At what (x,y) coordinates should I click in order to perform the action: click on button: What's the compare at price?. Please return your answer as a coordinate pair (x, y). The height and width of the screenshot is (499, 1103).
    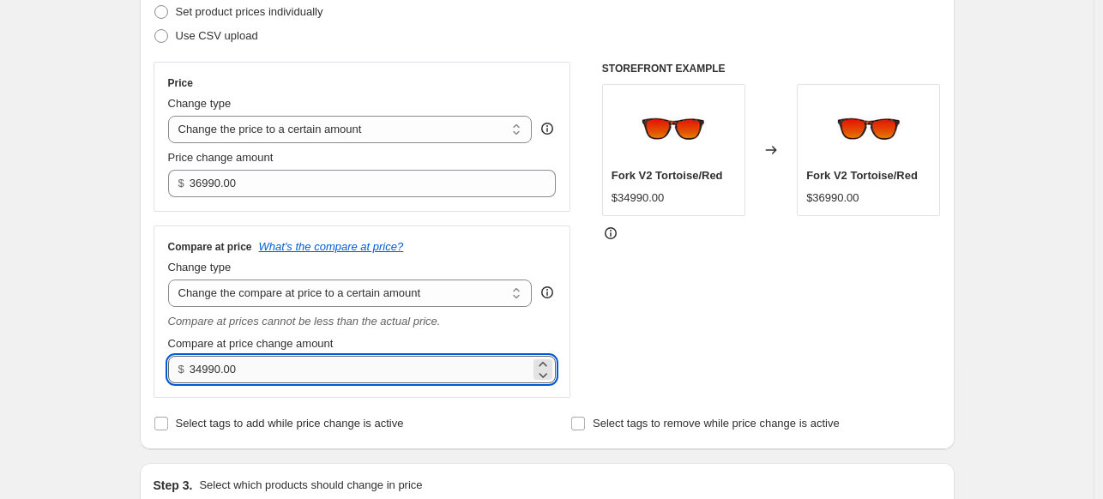
    Looking at the image, I should click on (331, 246).